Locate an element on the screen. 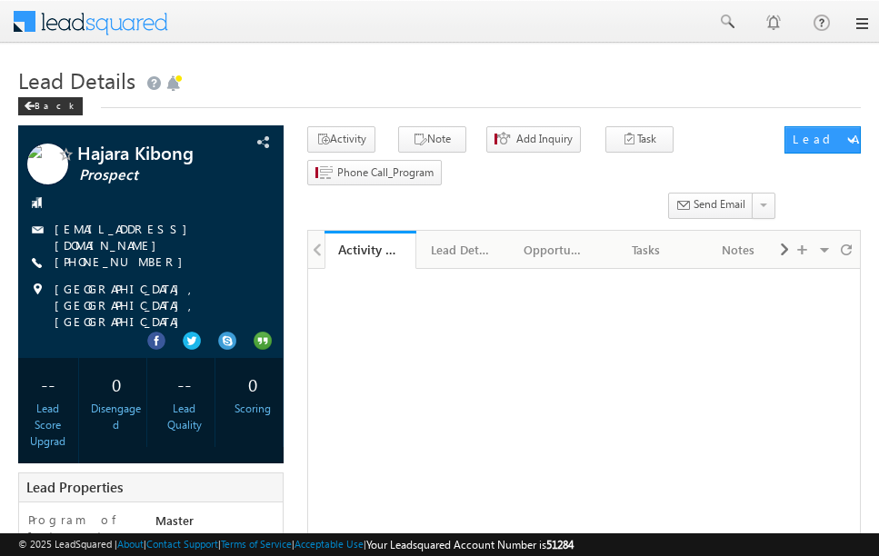 The width and height of the screenshot is (879, 556). span: Prospect is located at coordinates (159, 175).